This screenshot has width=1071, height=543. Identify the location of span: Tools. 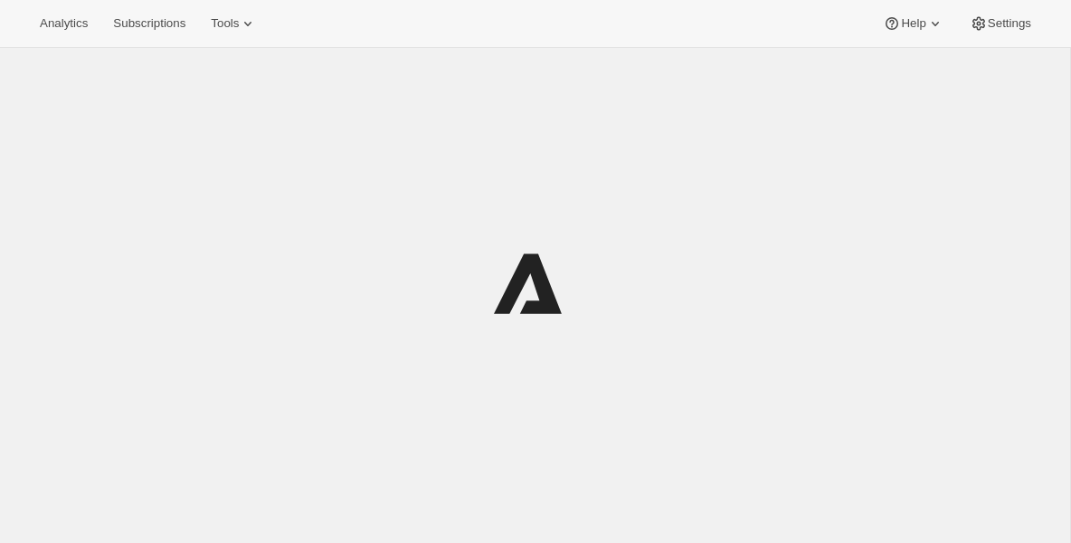
(224, 24).